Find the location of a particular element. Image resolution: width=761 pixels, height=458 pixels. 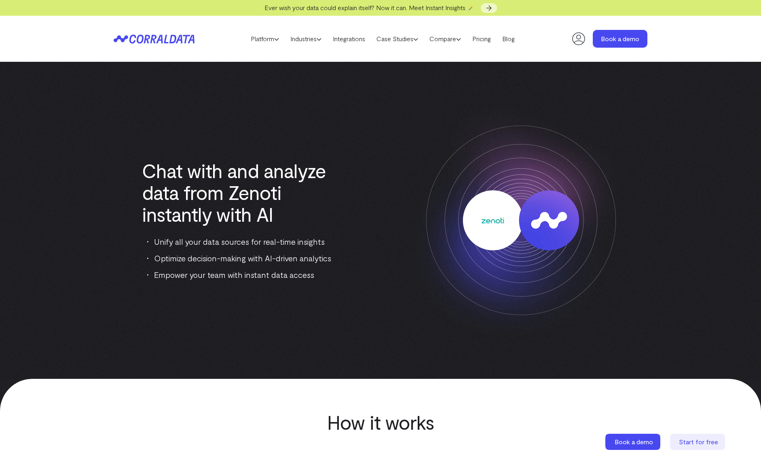

a: Case Studies is located at coordinates (397, 39).